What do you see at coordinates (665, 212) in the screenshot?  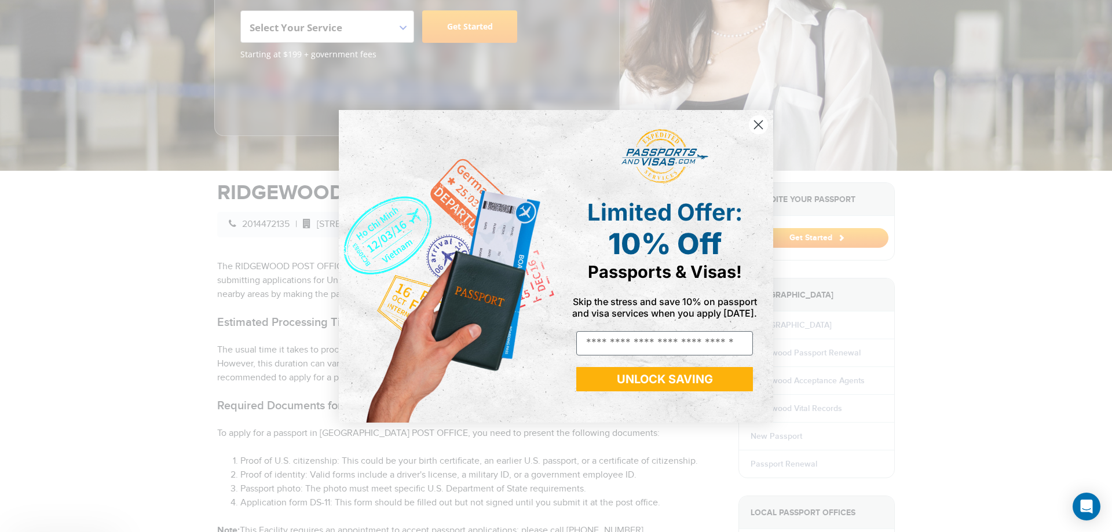 I see `span: Limited Offer:` at bounding box center [665, 212].